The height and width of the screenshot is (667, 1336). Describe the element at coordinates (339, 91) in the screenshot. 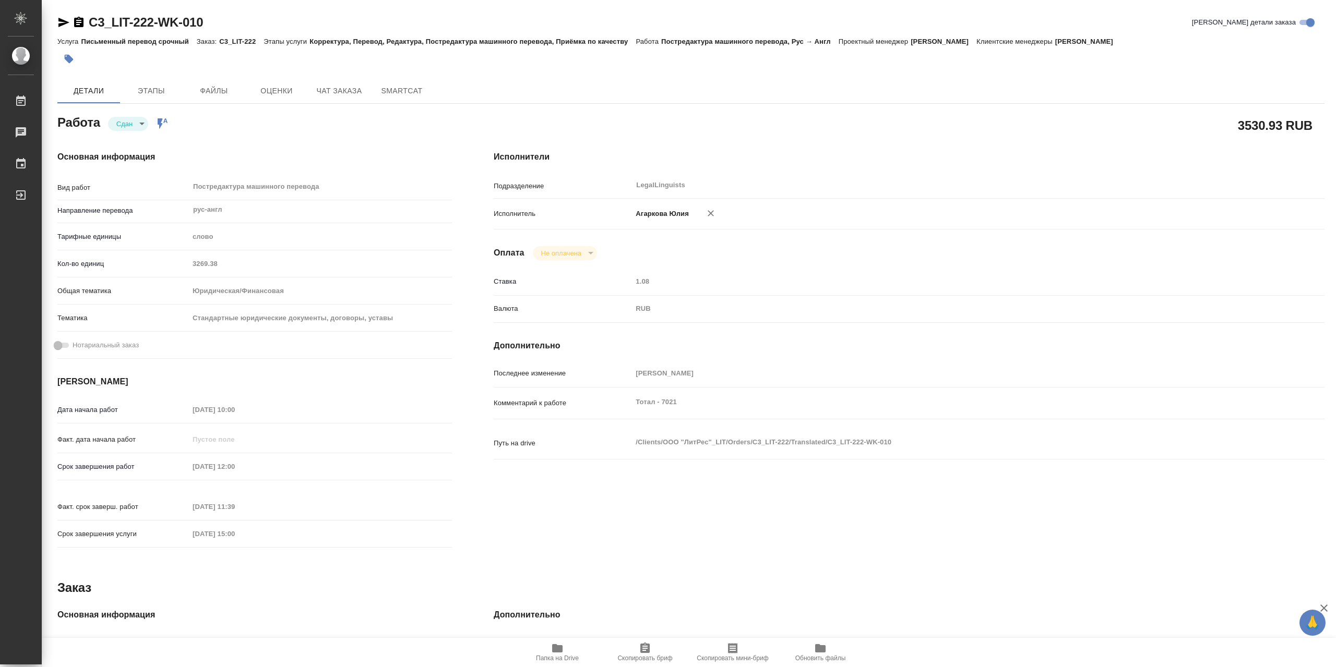

I see `span: Чат заказа` at that location.